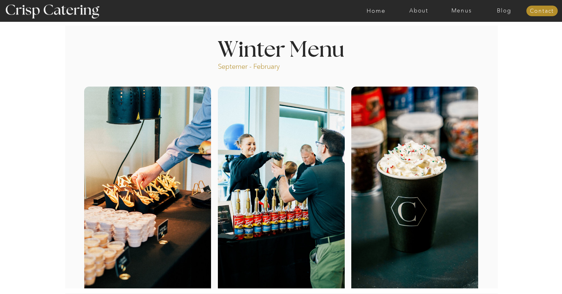 This screenshot has height=294, width=562. What do you see at coordinates (281, 48) in the screenshot?
I see `h1: Winter Menu` at bounding box center [281, 48].